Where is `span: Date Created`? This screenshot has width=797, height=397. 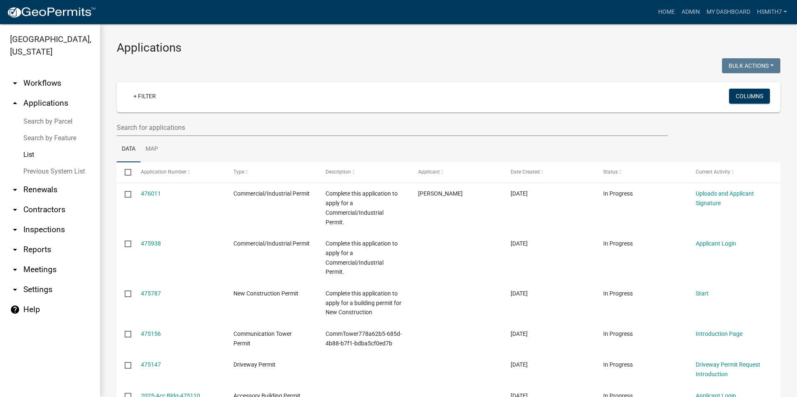
span: Date Created is located at coordinates (525, 172).